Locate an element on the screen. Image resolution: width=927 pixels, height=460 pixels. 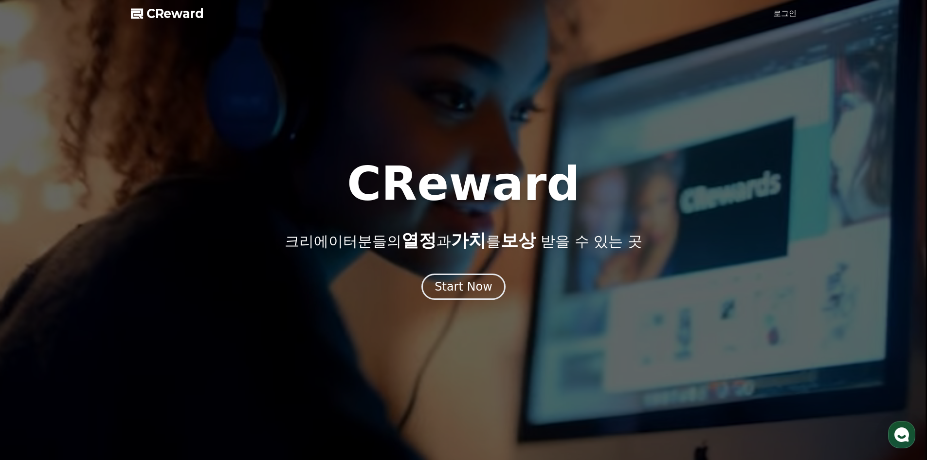
span: 설정 is located at coordinates (156, 327).